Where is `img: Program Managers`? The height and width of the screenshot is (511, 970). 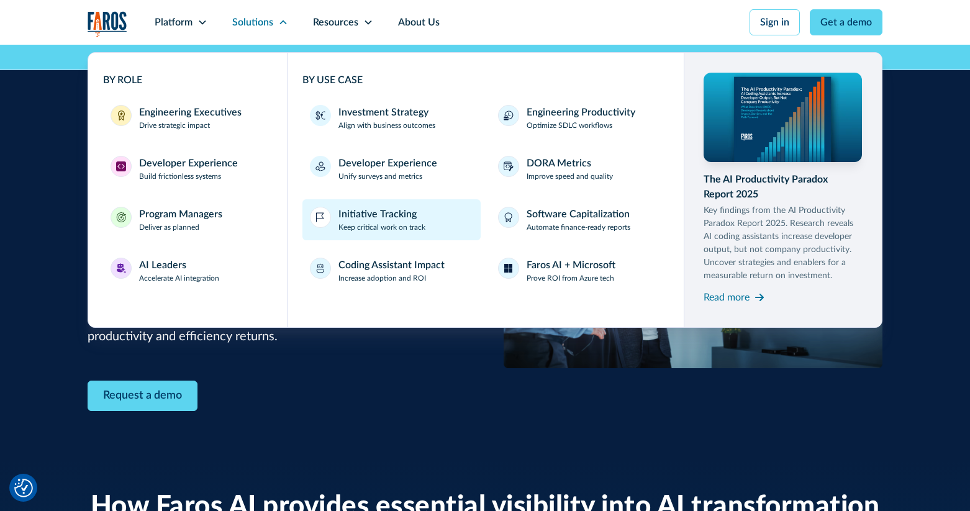
img: Program Managers is located at coordinates (121, 217).